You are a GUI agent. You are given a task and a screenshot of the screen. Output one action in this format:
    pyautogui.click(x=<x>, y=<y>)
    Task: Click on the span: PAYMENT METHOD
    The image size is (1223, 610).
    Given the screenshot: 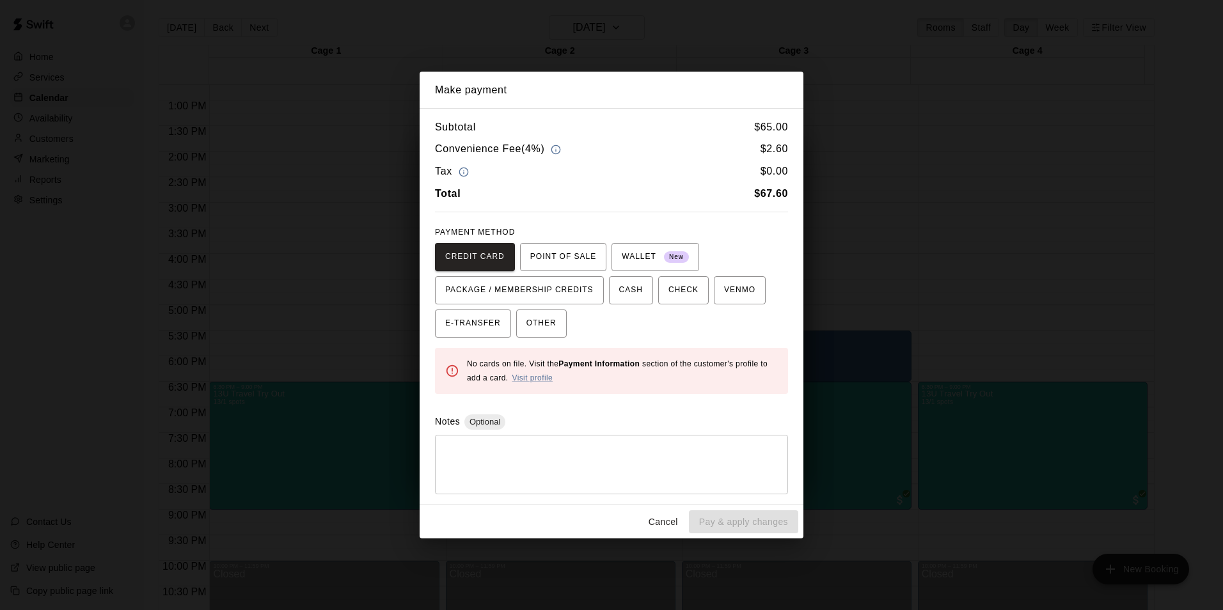 What is the action you would take?
    pyautogui.click(x=475, y=232)
    